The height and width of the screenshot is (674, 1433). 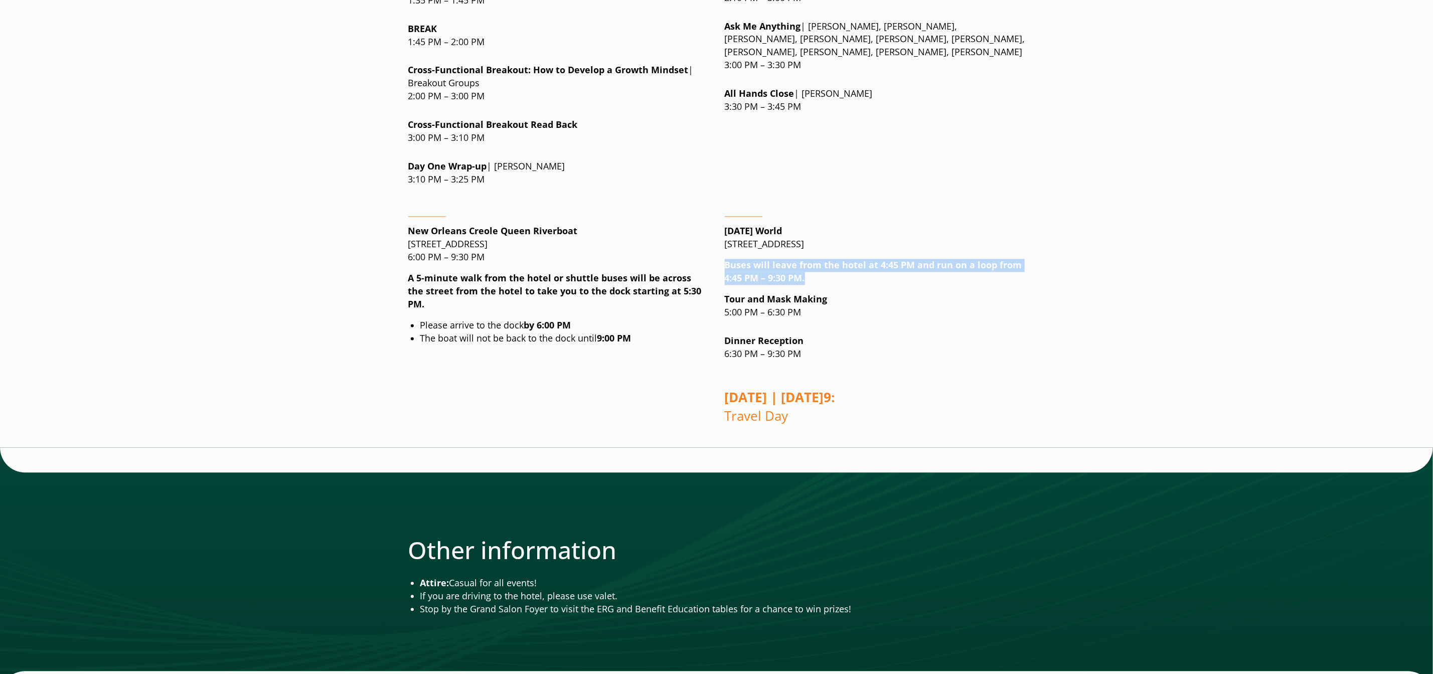 What do you see at coordinates (875, 348) in the screenshot?
I see `p: 6:30 PM – 9:30 PM` at bounding box center [875, 348].